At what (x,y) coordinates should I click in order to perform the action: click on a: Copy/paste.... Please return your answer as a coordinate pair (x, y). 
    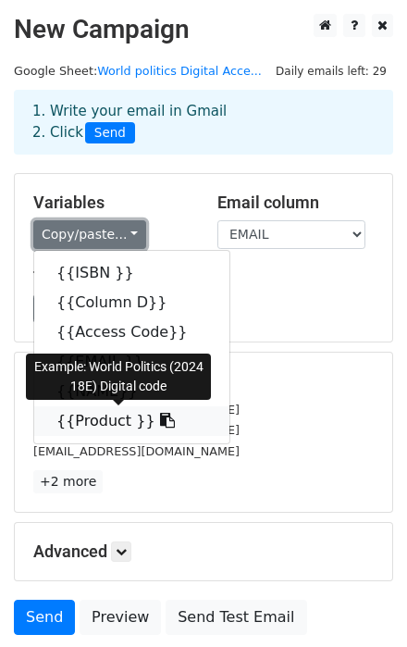
    Looking at the image, I should click on (90, 234).